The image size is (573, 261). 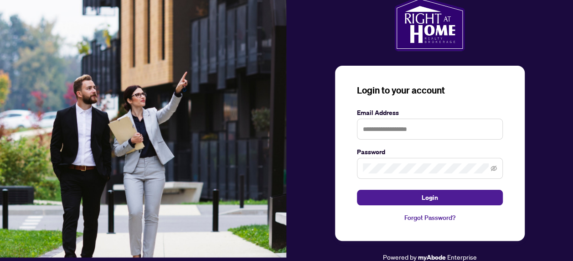 What do you see at coordinates (494, 168) in the screenshot?
I see `span: eye-invisible` at bounding box center [494, 168].